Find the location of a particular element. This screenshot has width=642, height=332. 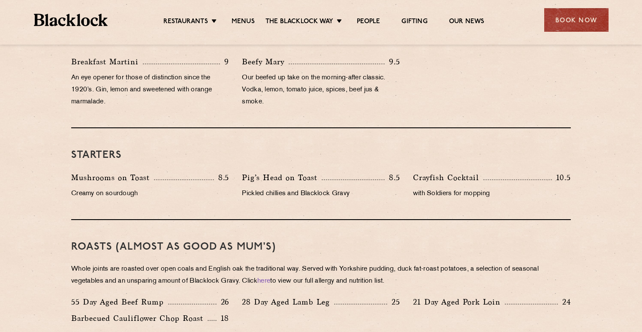

p: 24 is located at coordinates (565, 302).